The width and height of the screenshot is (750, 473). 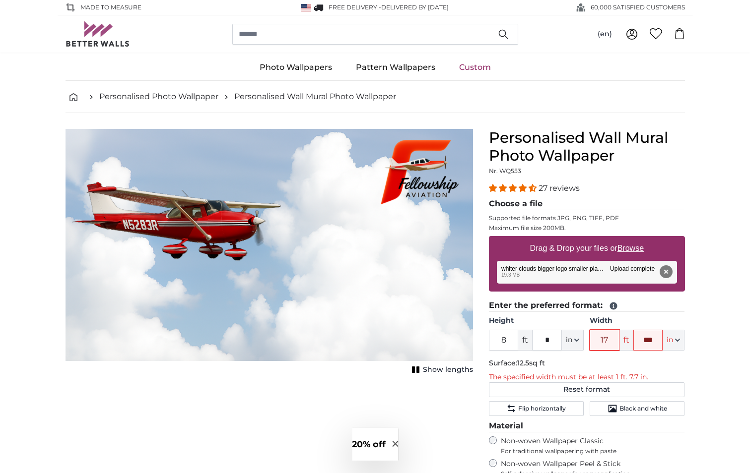 I want to click on p: The specified width must be at least 1 ft. 7.7 in., so click(x=587, y=378).